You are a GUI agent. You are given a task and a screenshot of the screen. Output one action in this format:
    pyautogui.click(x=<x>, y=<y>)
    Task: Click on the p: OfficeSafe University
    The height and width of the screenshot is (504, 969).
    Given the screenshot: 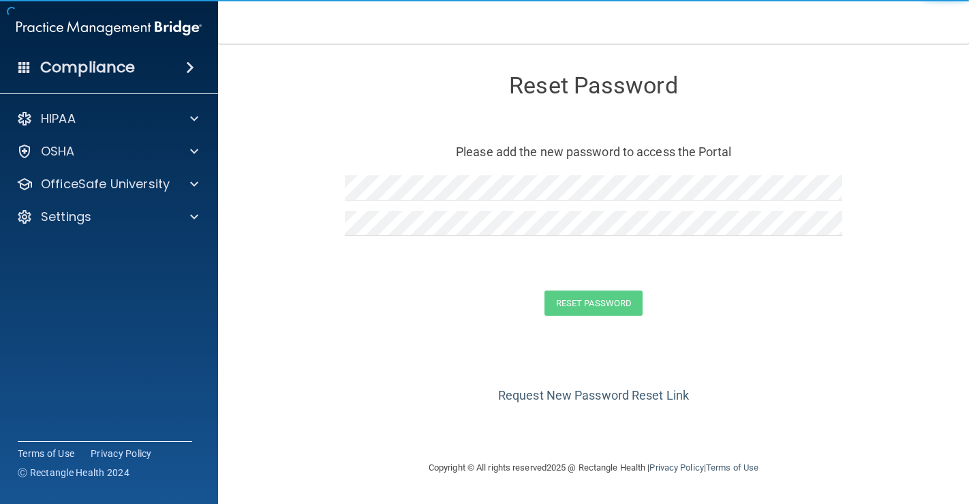 What is the action you would take?
    pyautogui.click(x=105, y=184)
    